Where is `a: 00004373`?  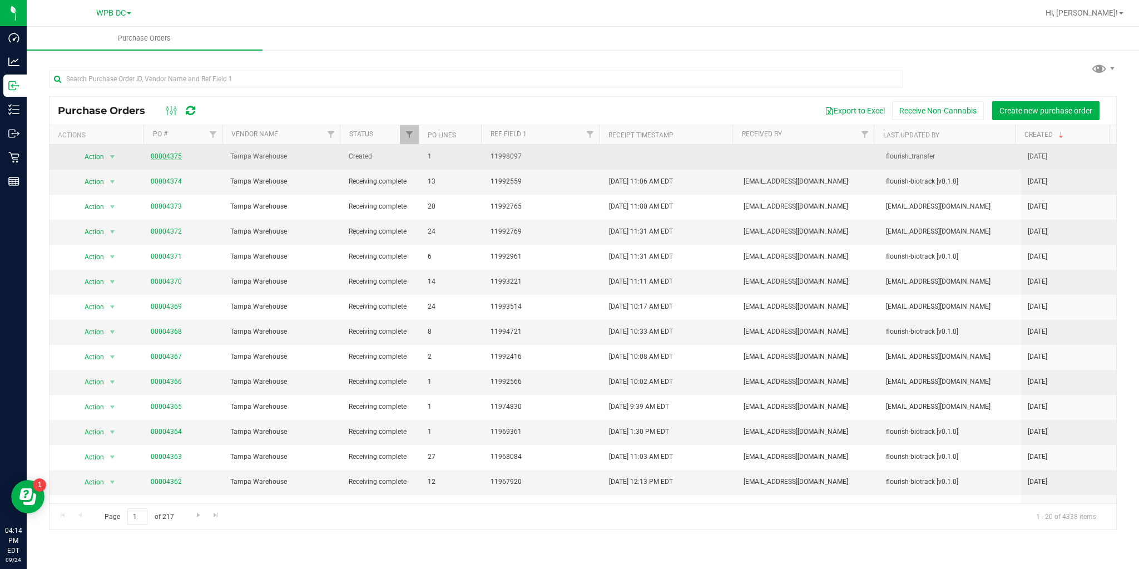
a: 00004373 is located at coordinates (166, 206).